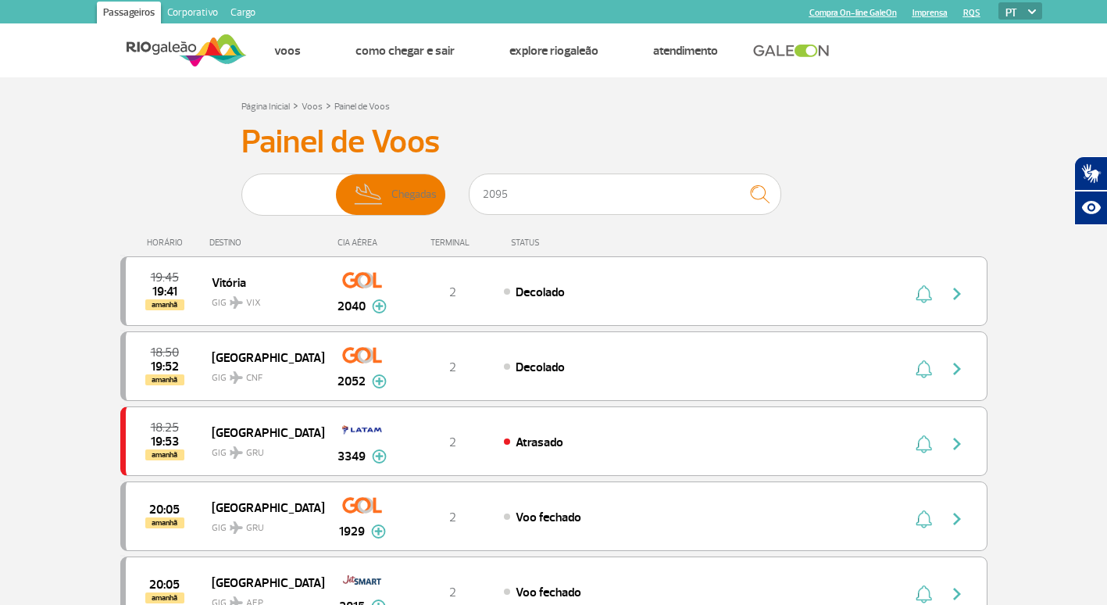 The image size is (1107, 605). I want to click on button: Abrir recursos assistivos., so click(1090, 208).